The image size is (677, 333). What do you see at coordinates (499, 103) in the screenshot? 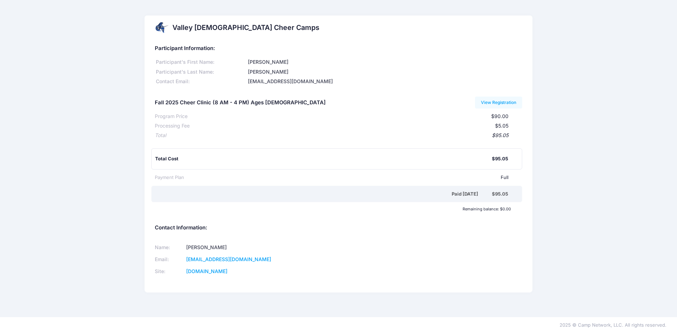
I see `a: View Registration` at bounding box center [499, 103].